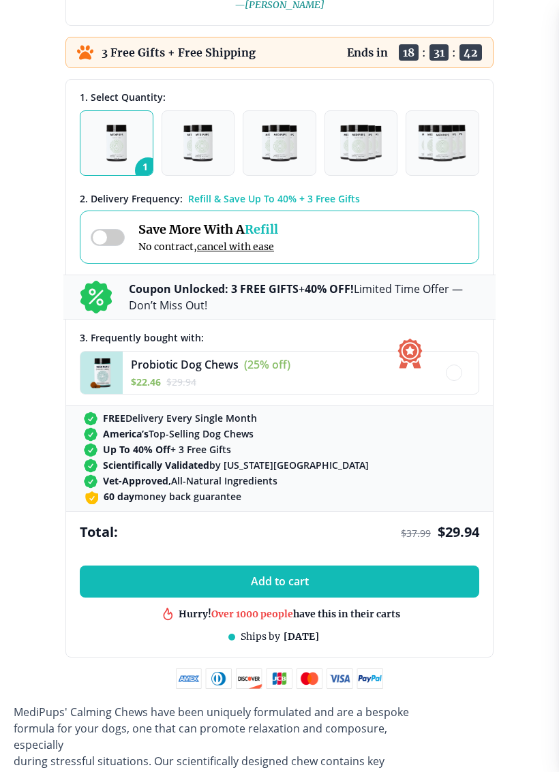  I want to click on span: during stressful situations. Our scientifically designed chew contains key, so click(199, 761).